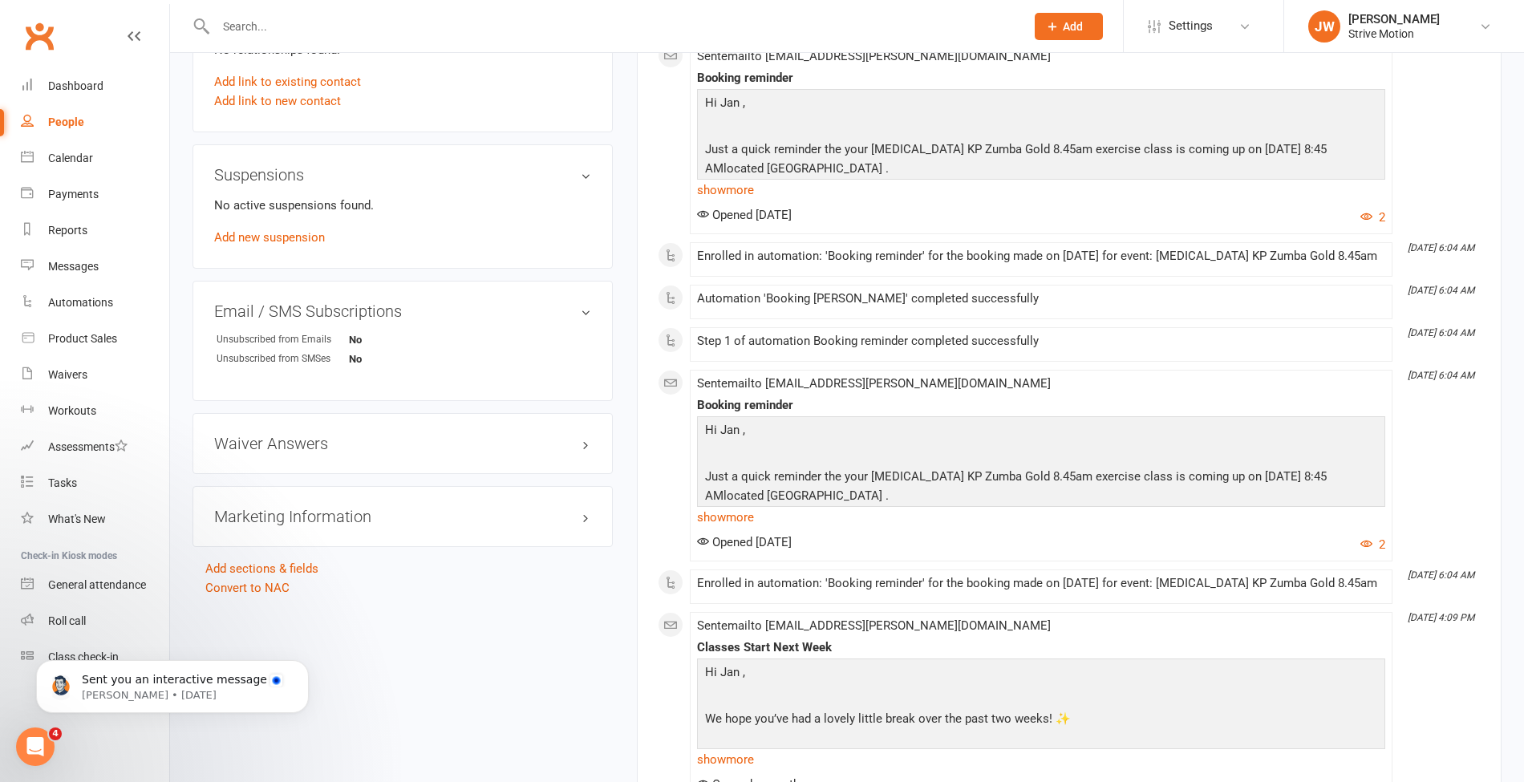 Image resolution: width=1524 pixels, height=782 pixels. I want to click on h3: Suspensions, so click(403, 175).